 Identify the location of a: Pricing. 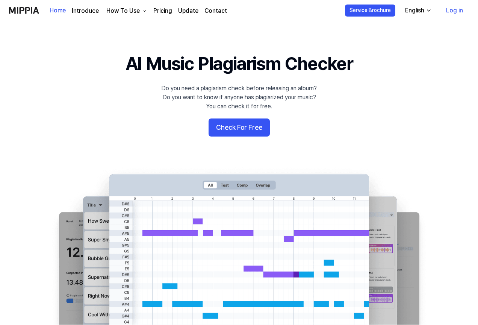
(163, 11).